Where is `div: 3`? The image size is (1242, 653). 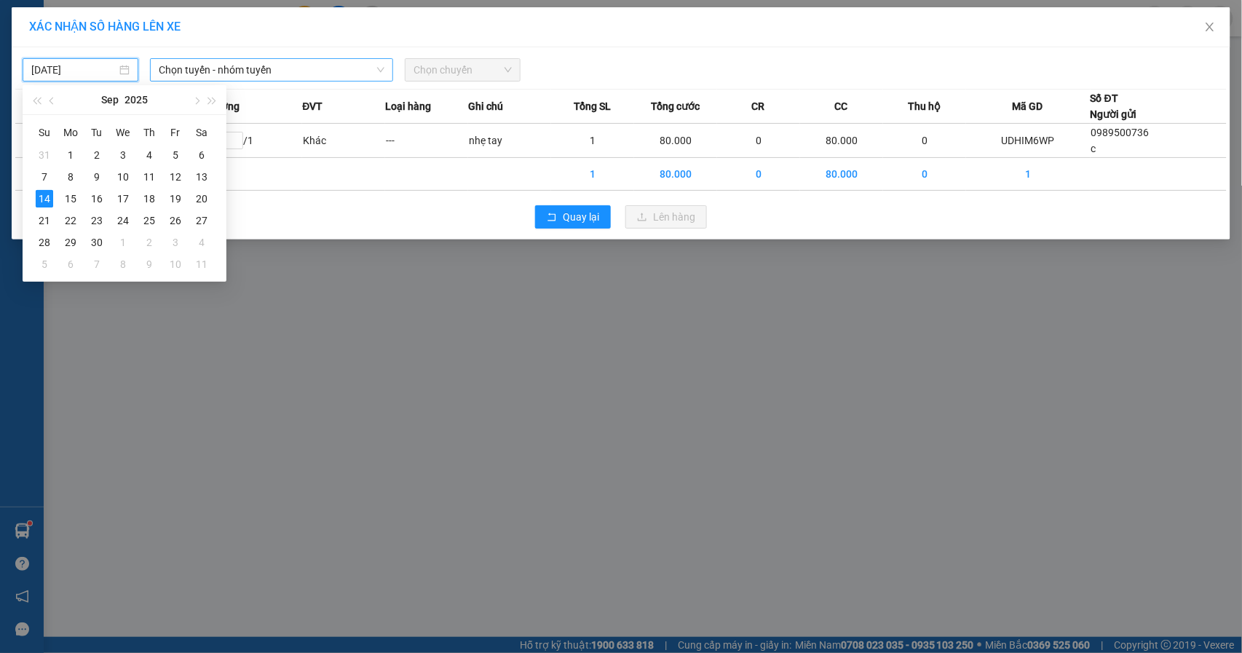
div: 3 is located at coordinates (176, 243).